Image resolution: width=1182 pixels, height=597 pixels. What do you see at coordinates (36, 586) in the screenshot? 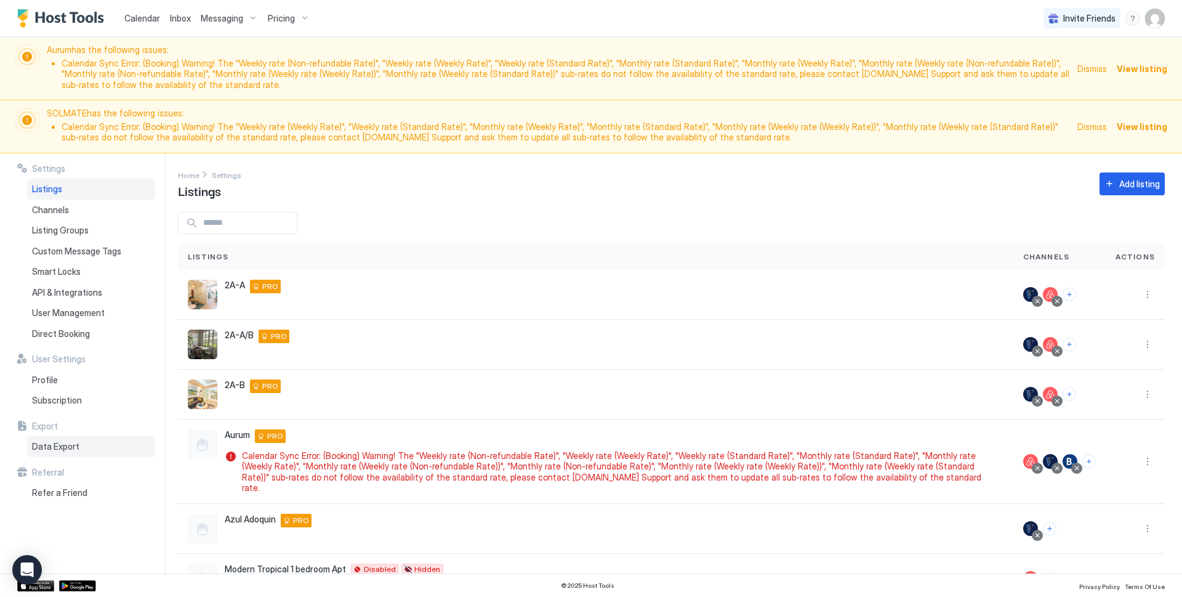
I see `div: App Store` at bounding box center [36, 586].